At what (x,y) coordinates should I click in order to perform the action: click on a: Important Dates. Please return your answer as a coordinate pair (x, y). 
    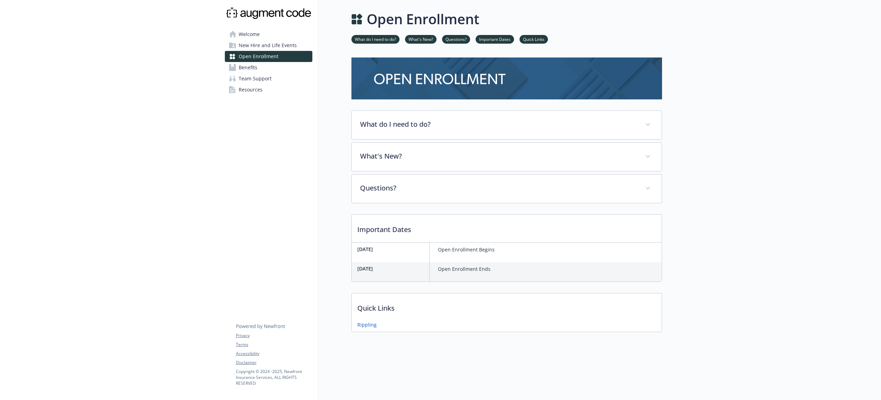
    Looking at the image, I should click on (495, 39).